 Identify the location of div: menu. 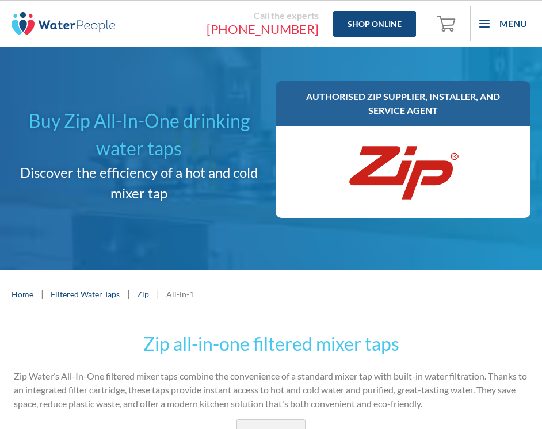
(503, 24).